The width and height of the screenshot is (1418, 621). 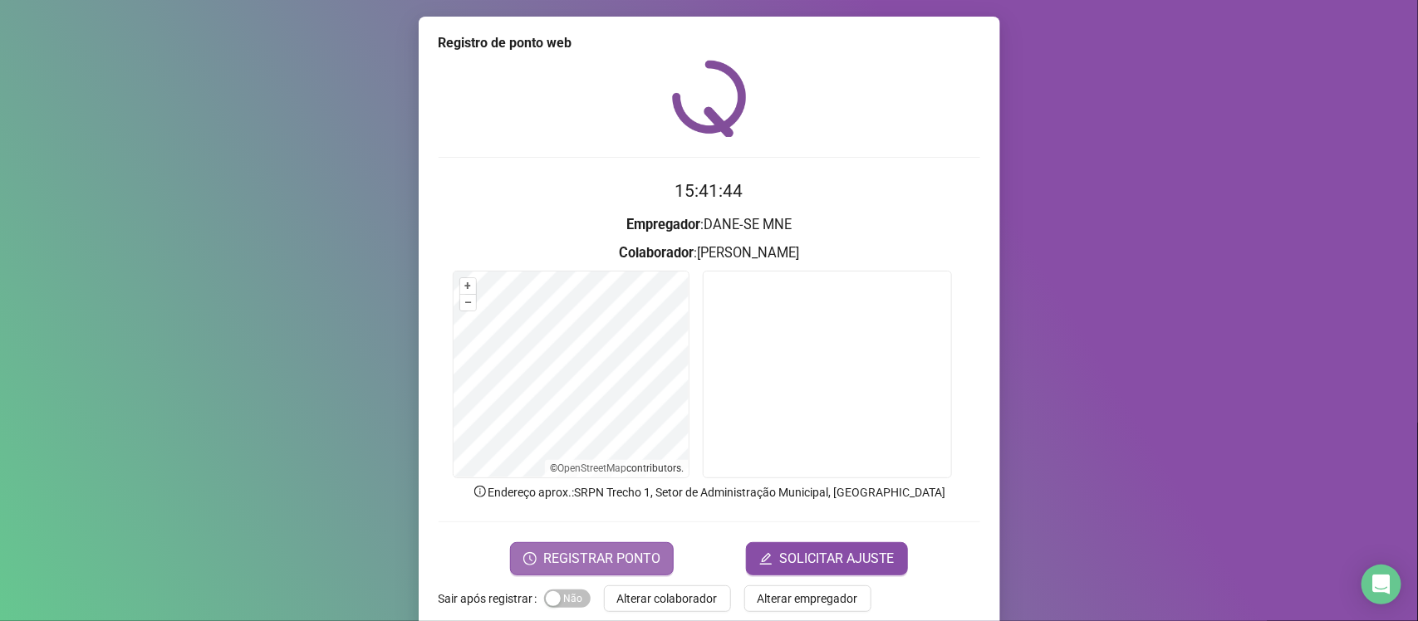 What do you see at coordinates (491, 599) in the screenshot?
I see `label: Sair após registrar` at bounding box center [491, 599].